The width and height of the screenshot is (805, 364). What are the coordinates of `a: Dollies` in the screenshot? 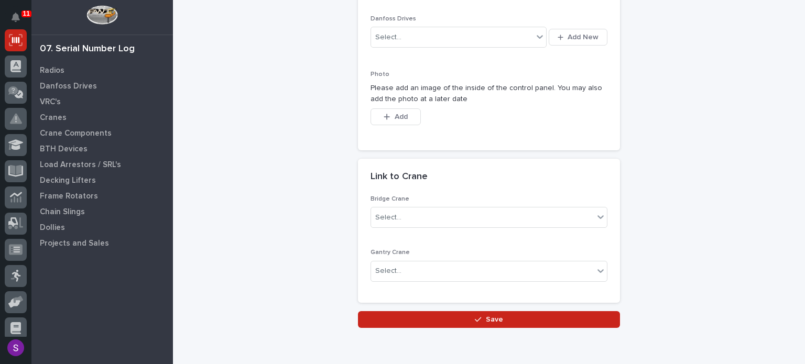 It's located at (102, 228).